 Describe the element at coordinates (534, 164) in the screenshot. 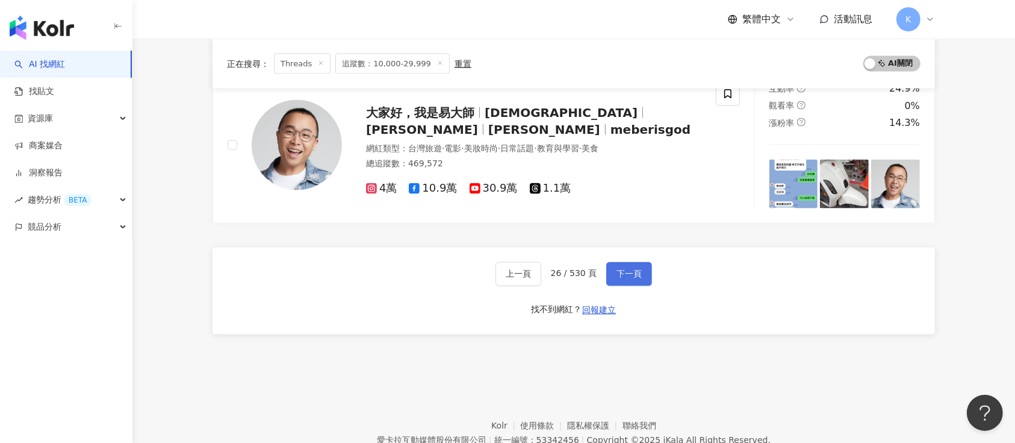

I see `div: 總追蹤數 ： 469,572` at that location.